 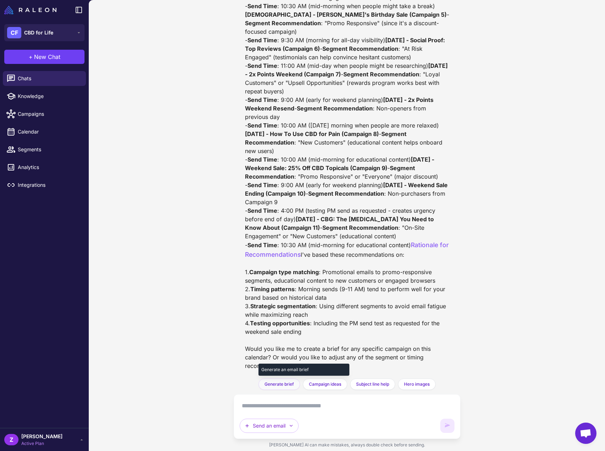 What do you see at coordinates (47, 57) in the screenshot?
I see `span: New Chat` at bounding box center [47, 57].